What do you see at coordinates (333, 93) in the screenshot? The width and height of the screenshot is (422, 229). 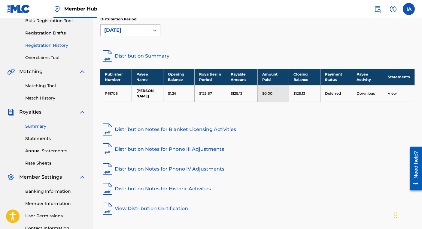 I see `a: Deferred` at bounding box center [333, 93].